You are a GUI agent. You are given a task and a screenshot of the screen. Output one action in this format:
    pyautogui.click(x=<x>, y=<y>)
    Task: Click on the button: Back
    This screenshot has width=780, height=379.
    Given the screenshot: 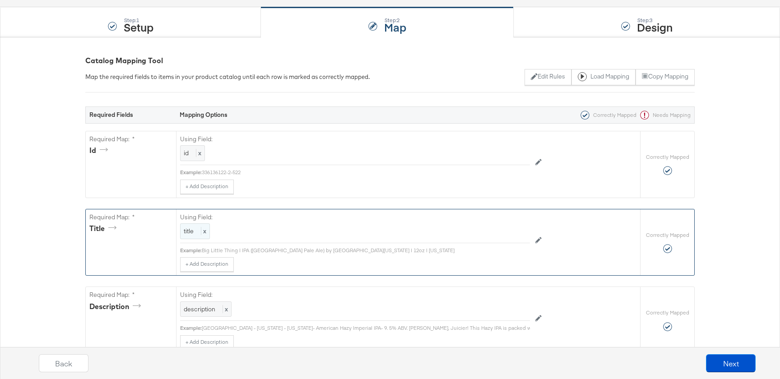 What is the action you would take?
    pyautogui.click(x=64, y=364)
    